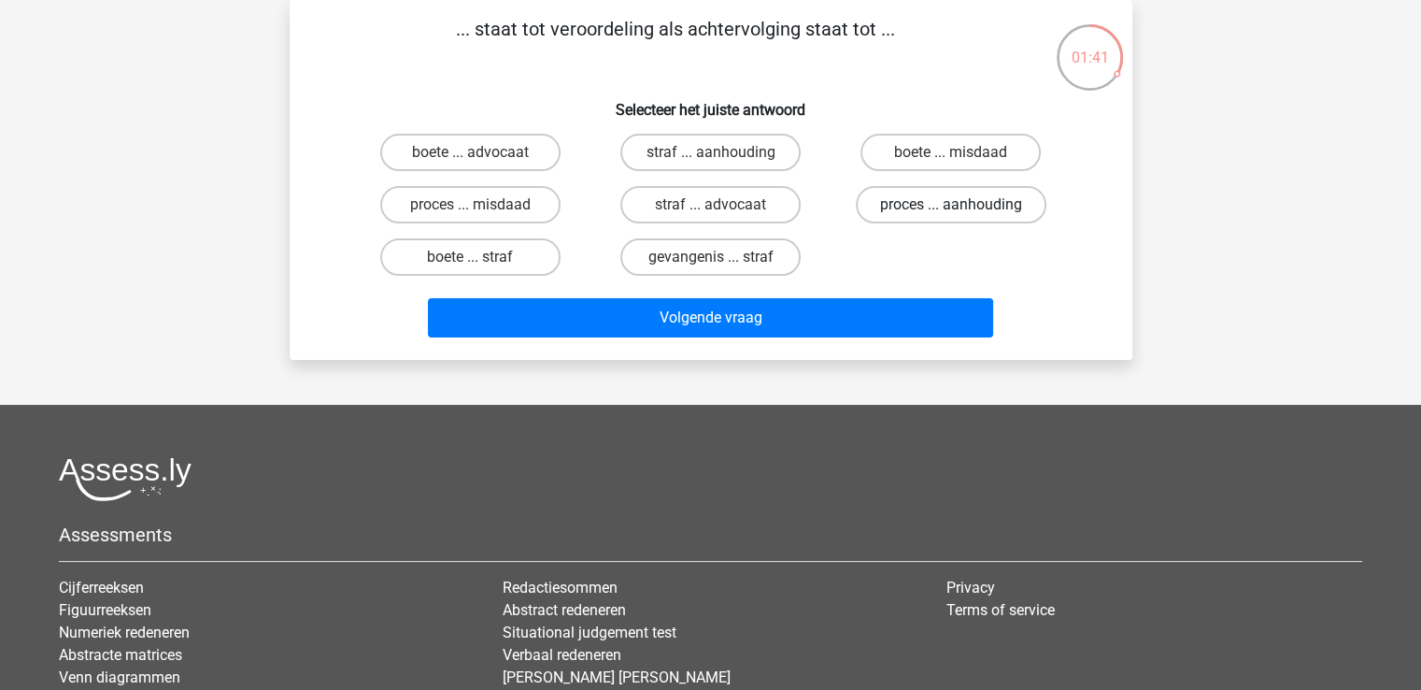 The width and height of the screenshot is (1421, 690). I want to click on h5: Assessments, so click(710, 535).